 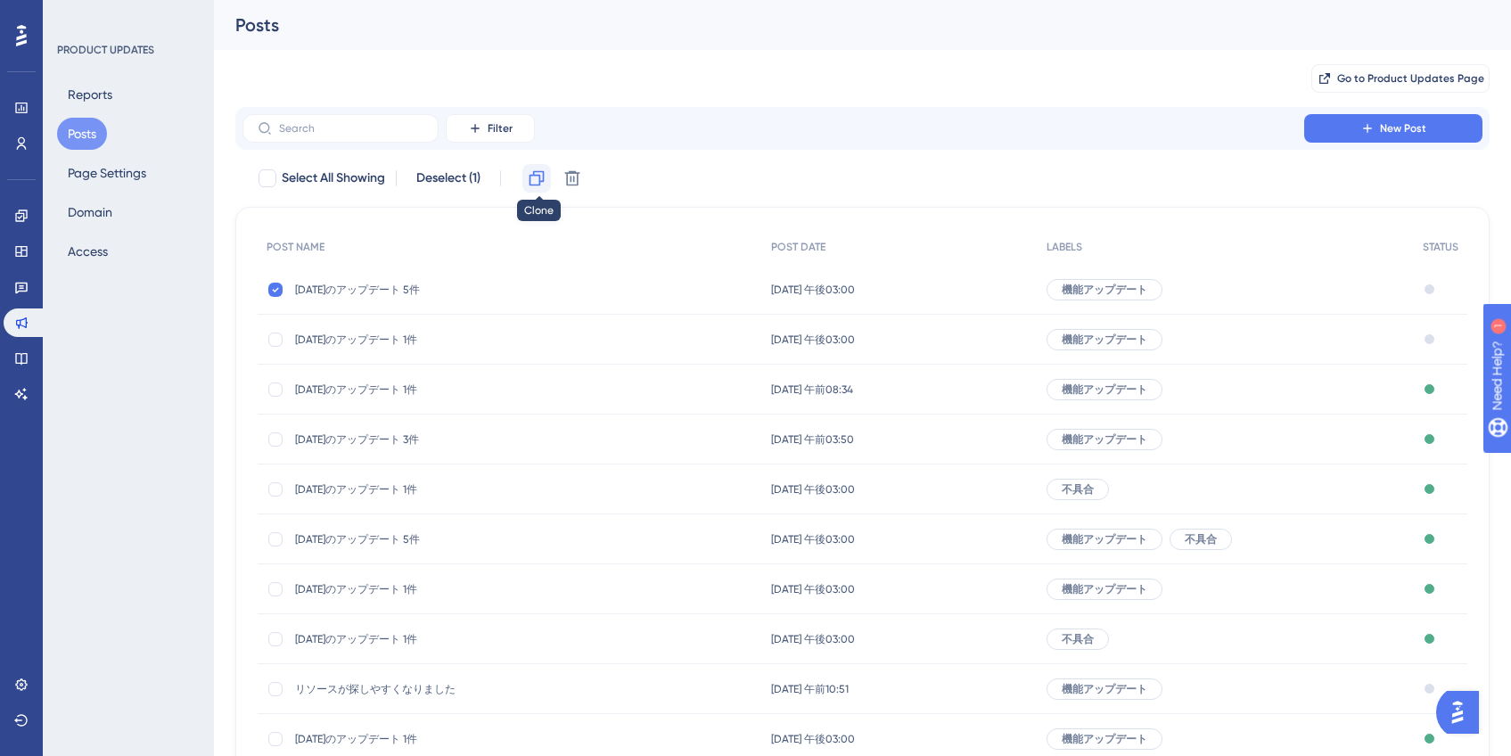 I want to click on span: STATUS, so click(x=1440, y=247).